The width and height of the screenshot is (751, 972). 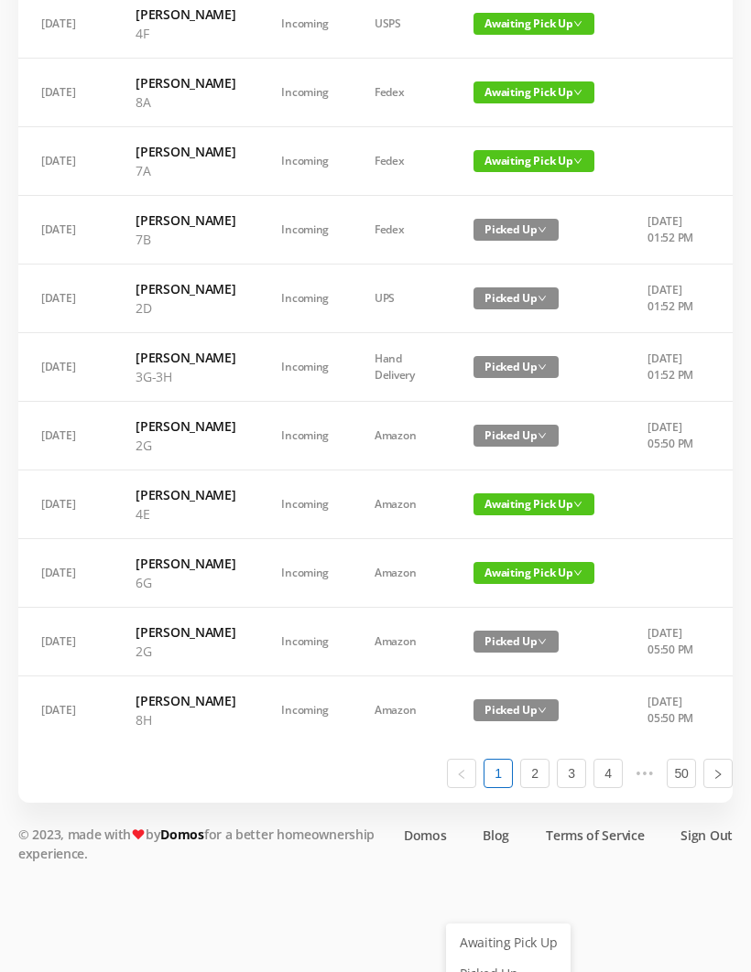 What do you see at coordinates (718, 773) in the screenshot?
I see `li: Next Page` at bounding box center [718, 773].